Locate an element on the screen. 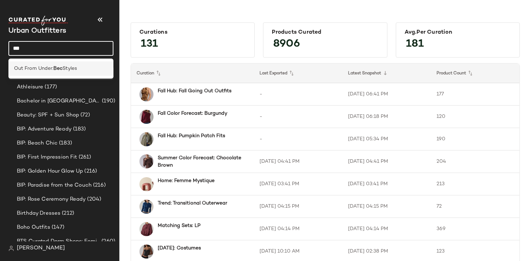 This screenshot has width=531, height=261. span: 131 is located at coordinates (149, 44).